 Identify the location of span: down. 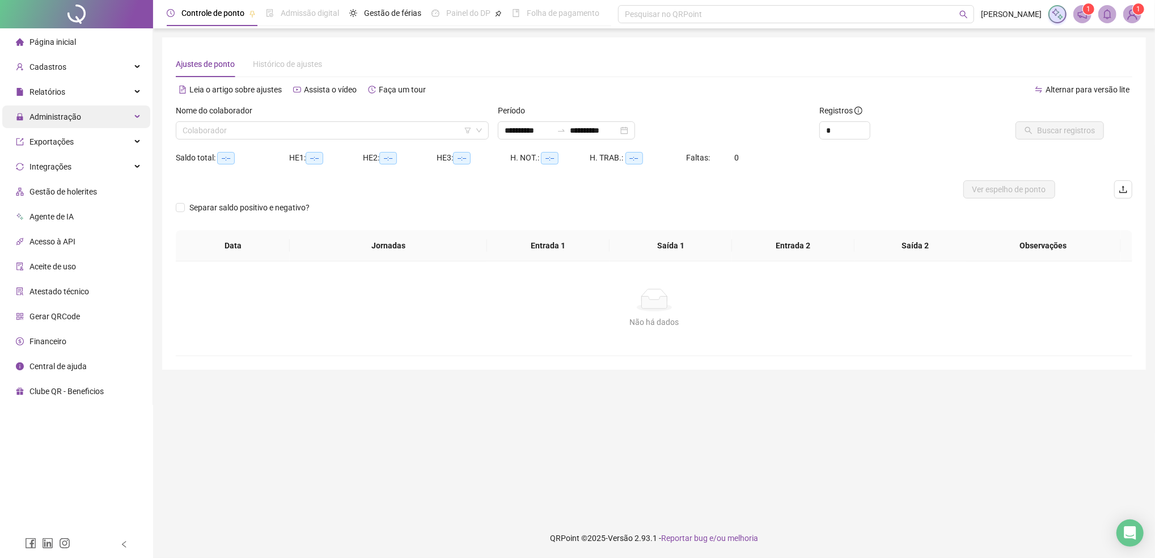
(479, 130).